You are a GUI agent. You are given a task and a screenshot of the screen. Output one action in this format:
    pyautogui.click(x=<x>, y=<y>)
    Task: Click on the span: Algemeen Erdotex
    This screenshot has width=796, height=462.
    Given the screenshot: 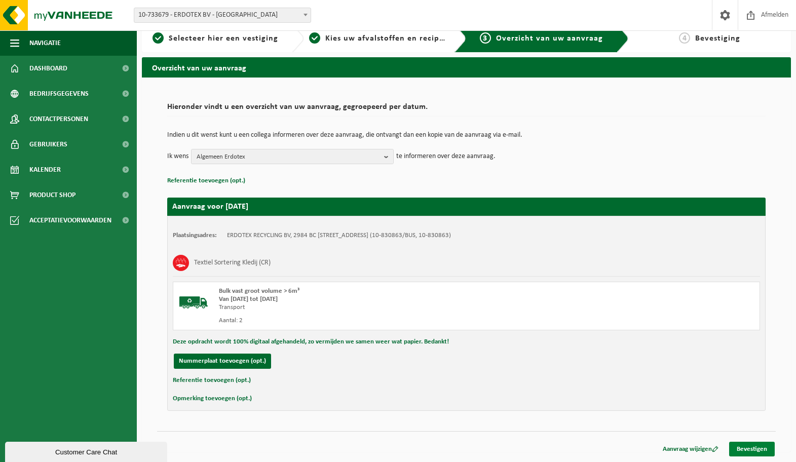 What is the action you would take?
    pyautogui.click(x=288, y=157)
    